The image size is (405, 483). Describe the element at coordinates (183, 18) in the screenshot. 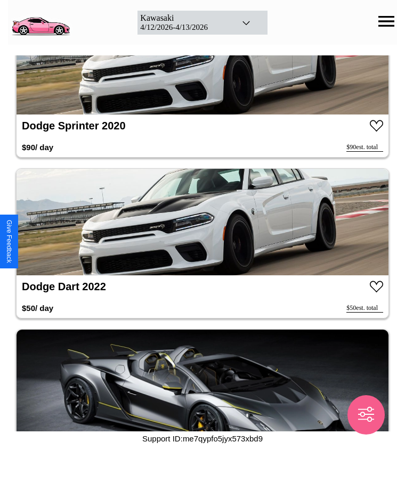

I see `div: Kawasaki` at that location.